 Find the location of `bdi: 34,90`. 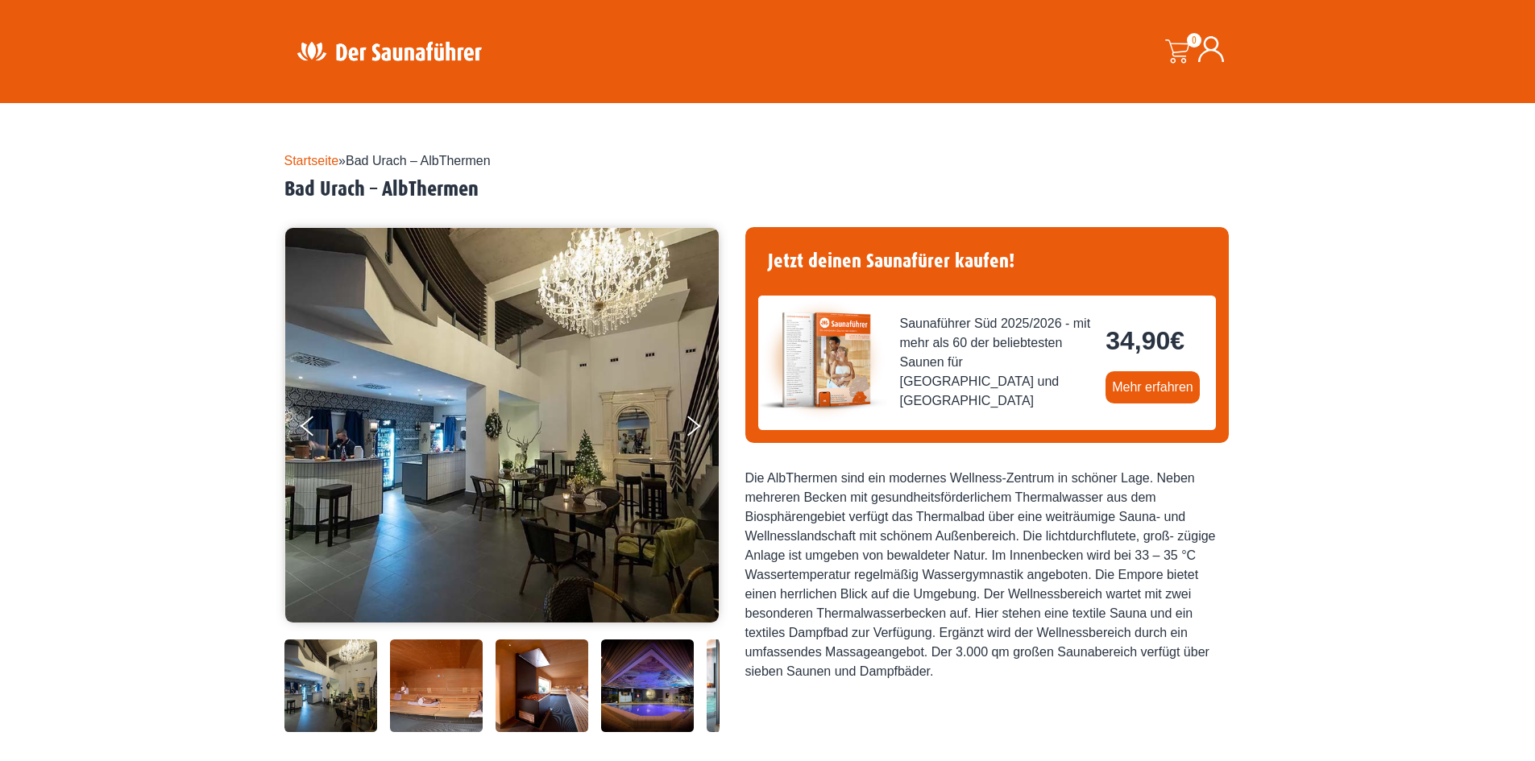

bdi: 34,90 is located at coordinates (1145, 341).